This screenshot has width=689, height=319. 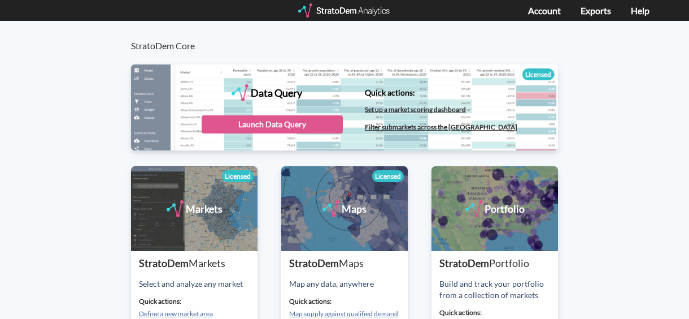 What do you see at coordinates (640, 10) in the screenshot?
I see `a: Help` at bounding box center [640, 10].